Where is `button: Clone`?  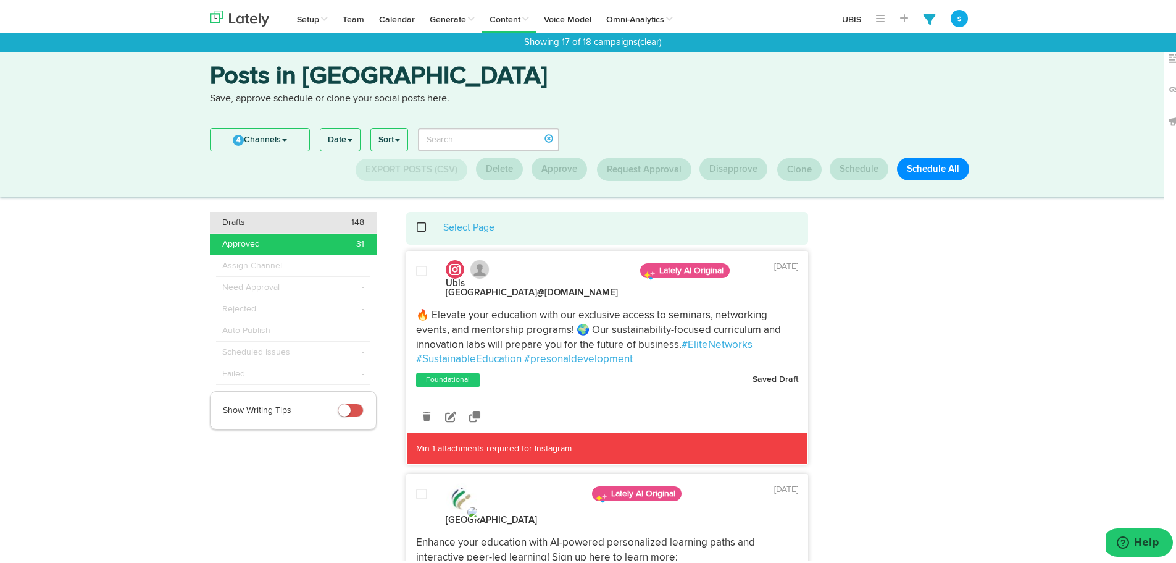 button: Clone is located at coordinates (800, 167).